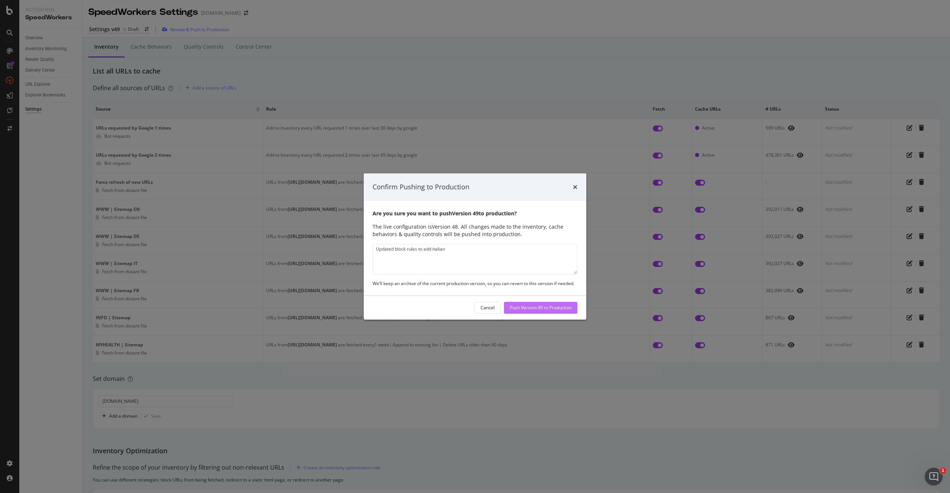 The width and height of the screenshot is (950, 493). Describe the element at coordinates (541, 307) in the screenshot. I see `div: Push Version 49 to Production` at that location.